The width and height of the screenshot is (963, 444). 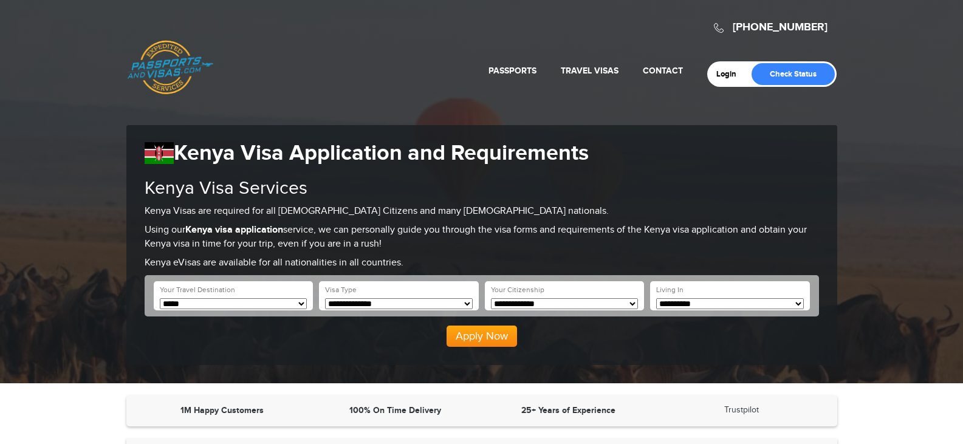 What do you see at coordinates (197, 290) in the screenshot?
I see `label: Your Travel Destination` at bounding box center [197, 290].